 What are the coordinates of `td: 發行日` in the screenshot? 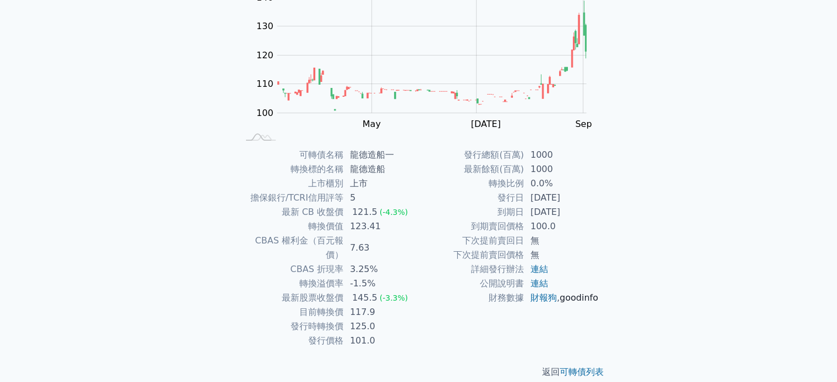 It's located at (471, 198).